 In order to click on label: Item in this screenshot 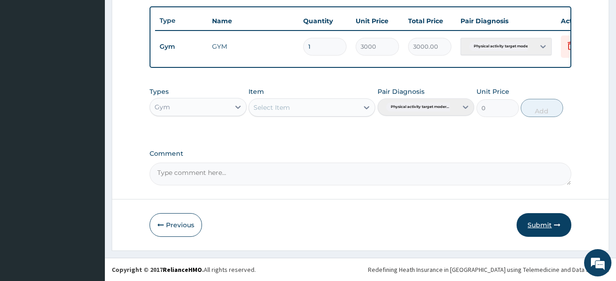, I will do `click(256, 92)`.